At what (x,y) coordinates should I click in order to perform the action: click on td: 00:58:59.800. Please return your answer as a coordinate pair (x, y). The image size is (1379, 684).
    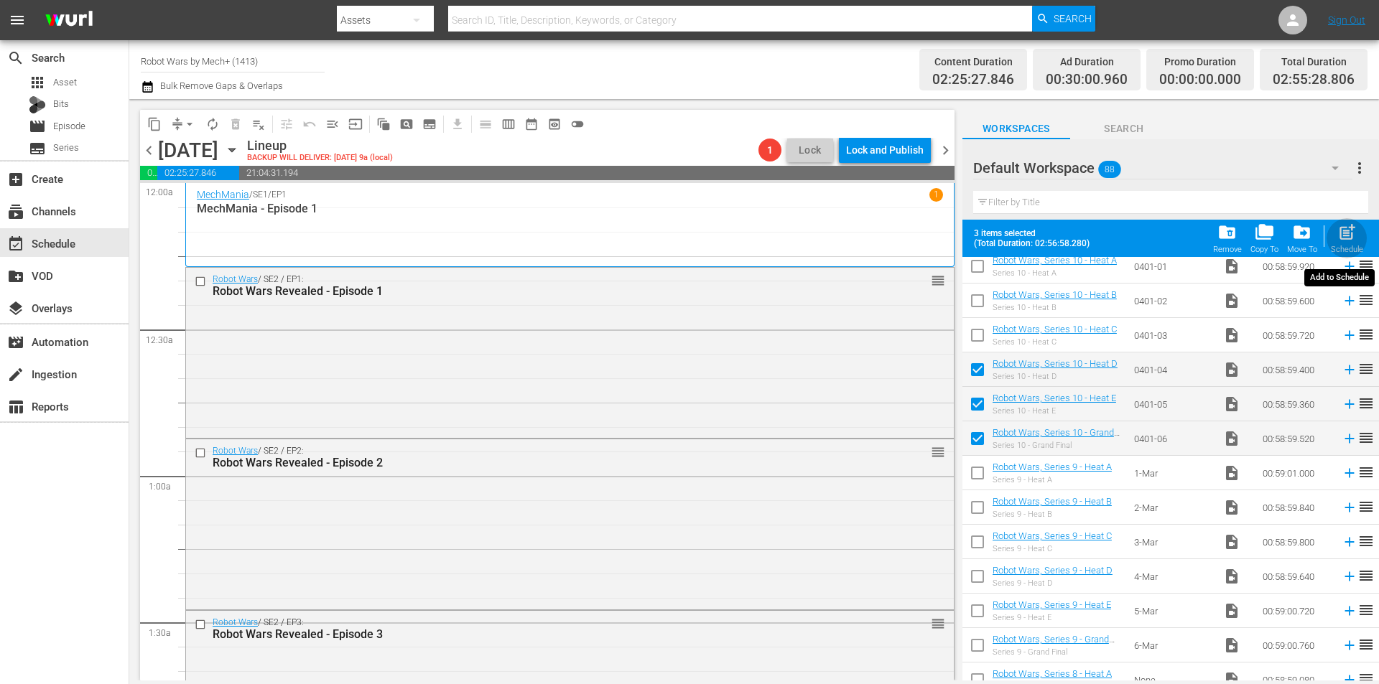
    Looking at the image, I should click on (1296, 542).